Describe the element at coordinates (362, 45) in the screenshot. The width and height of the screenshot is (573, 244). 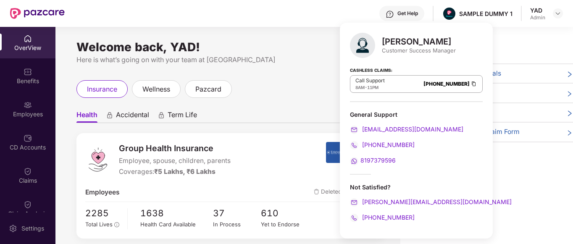
I see `img: svg+xml;base64,PHN2ZyB4bWxucz0iaHR0cDovL3d3dy53My5vcmcvMjAwMC9zdmciIHhtbG5zOnhsaW5rPSJodHRwOi8vd3...` at that location.